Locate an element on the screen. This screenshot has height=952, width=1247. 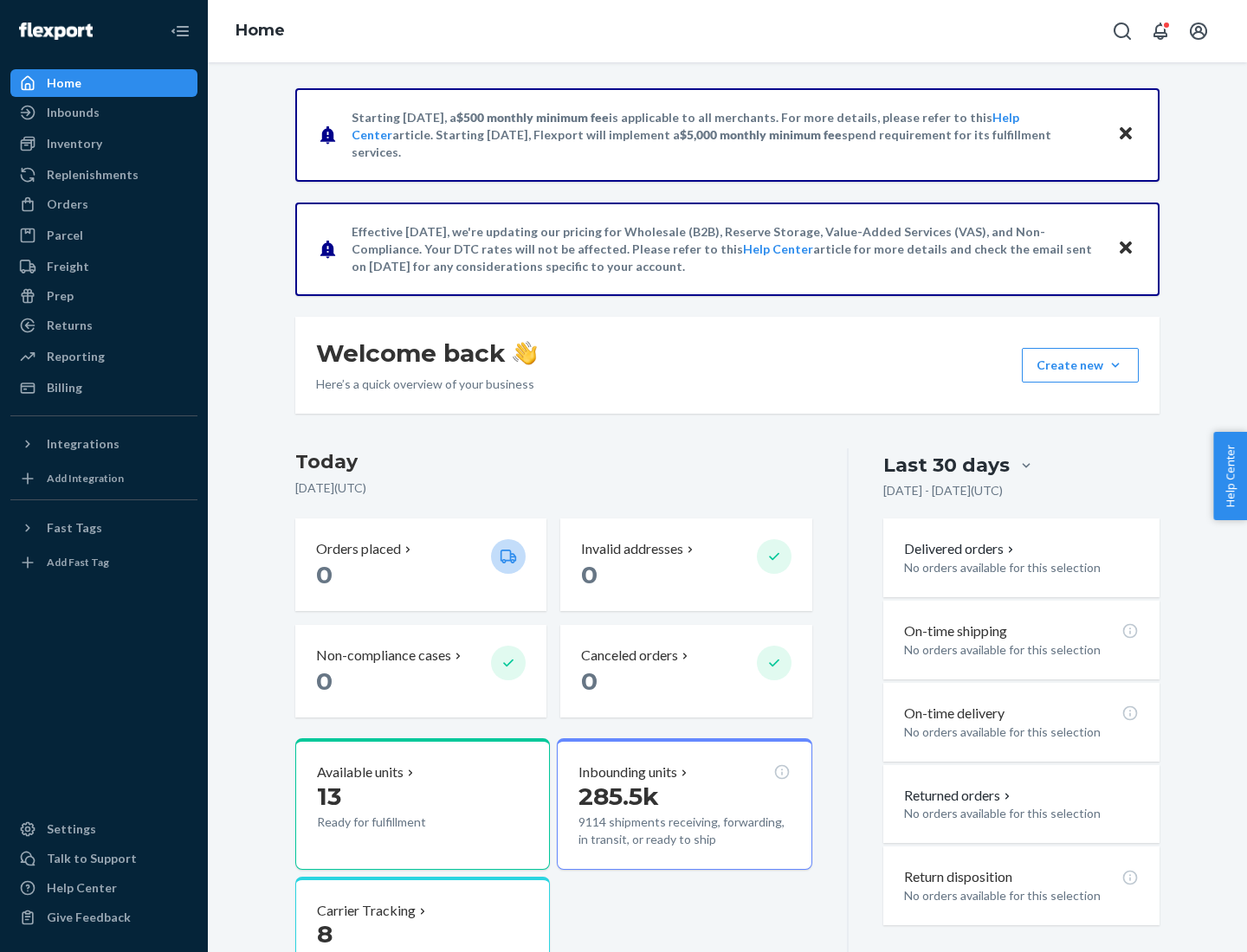
p: On-time shipping is located at coordinates (955, 631).